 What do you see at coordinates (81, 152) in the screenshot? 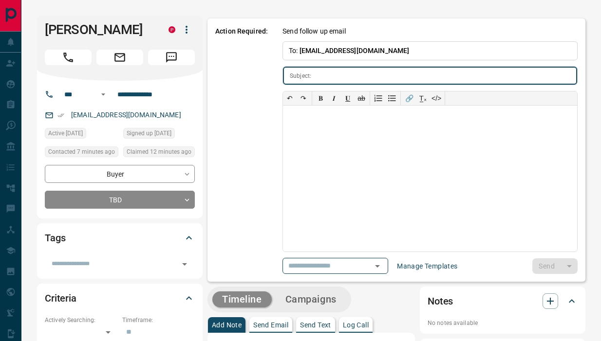
I see `span: Contacted 7 minutes ago` at bounding box center [81, 152].